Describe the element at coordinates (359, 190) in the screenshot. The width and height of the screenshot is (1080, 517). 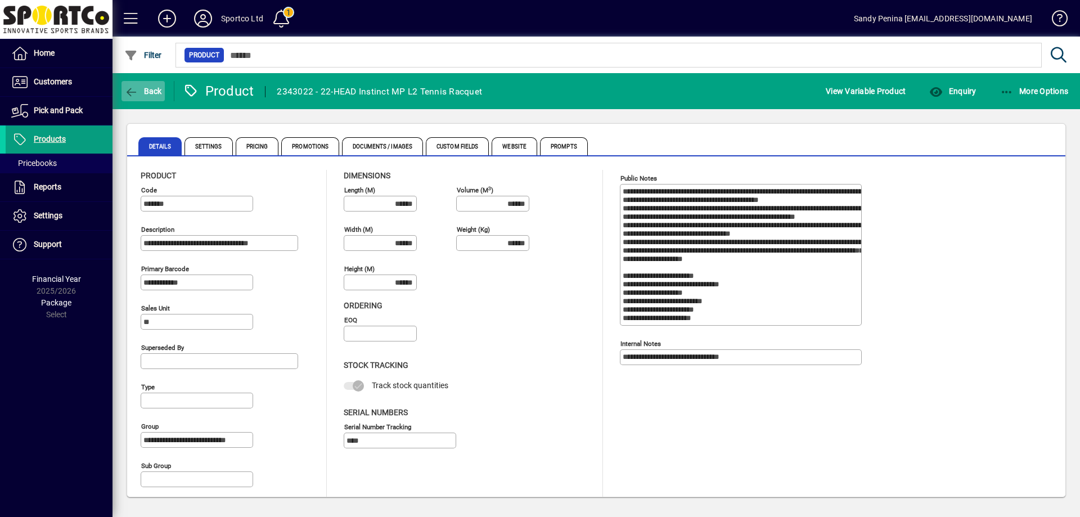
I see `mat-label: Length (m)` at that location.